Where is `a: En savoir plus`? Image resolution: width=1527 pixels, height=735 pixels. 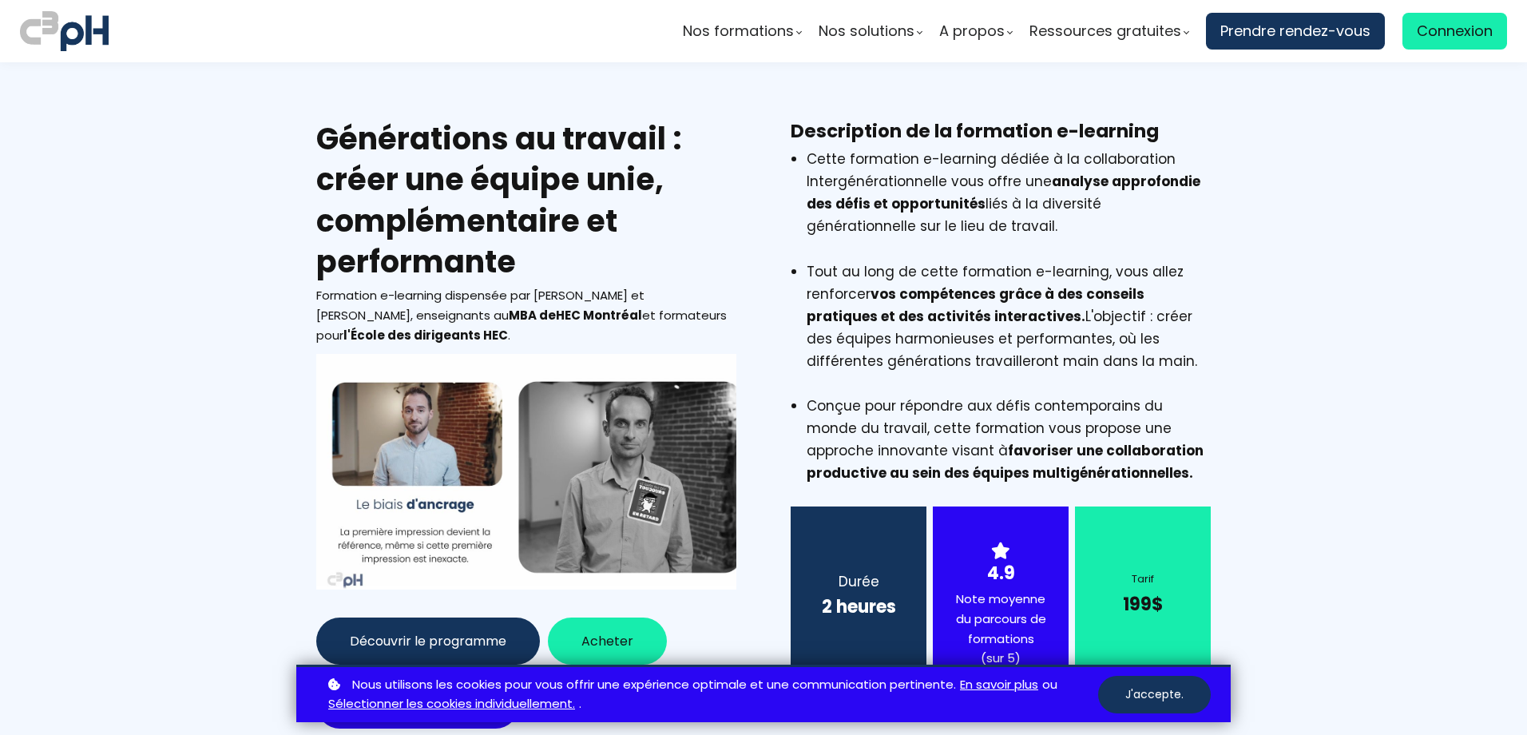 a: En savoir plus is located at coordinates (999, 685).